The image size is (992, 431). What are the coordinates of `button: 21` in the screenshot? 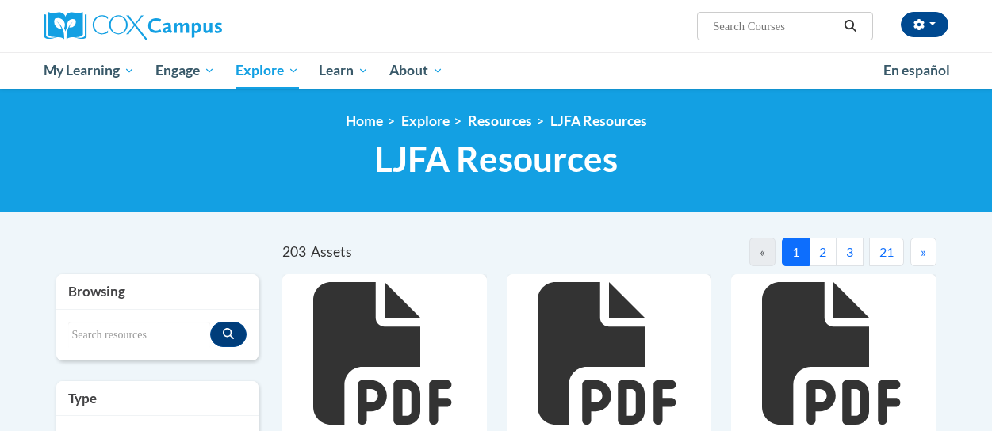 It's located at (887, 252).